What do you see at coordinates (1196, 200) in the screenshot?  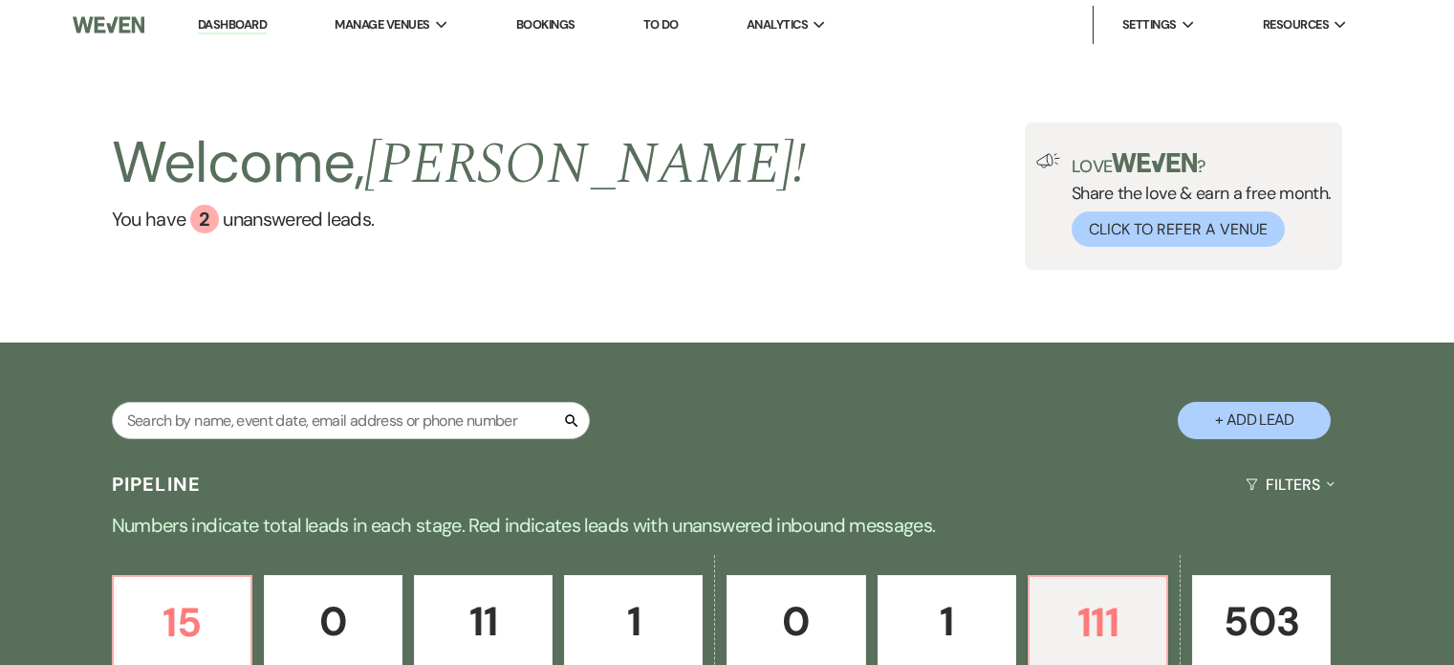 I see `div: Share the love & earn a free month.` at bounding box center [1196, 200].